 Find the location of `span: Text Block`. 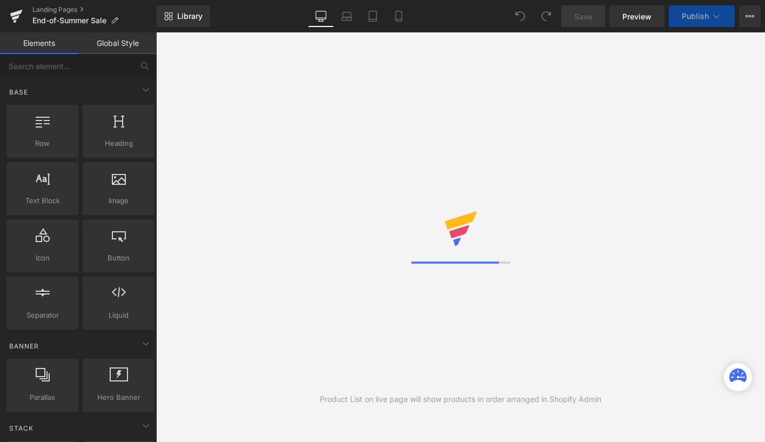

span: Text Block is located at coordinates (42, 200).